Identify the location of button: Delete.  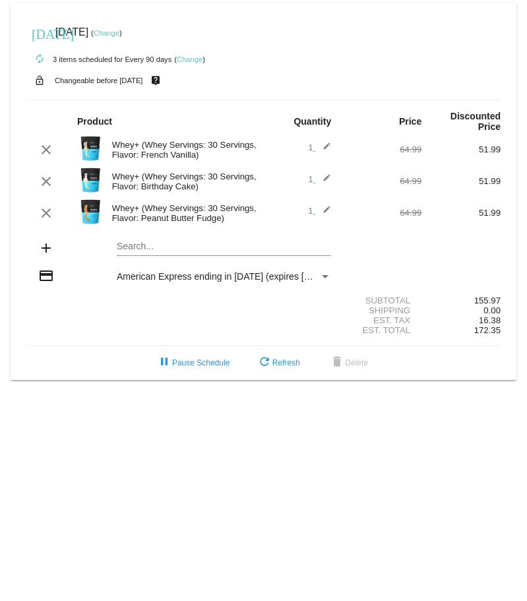
(348, 363).